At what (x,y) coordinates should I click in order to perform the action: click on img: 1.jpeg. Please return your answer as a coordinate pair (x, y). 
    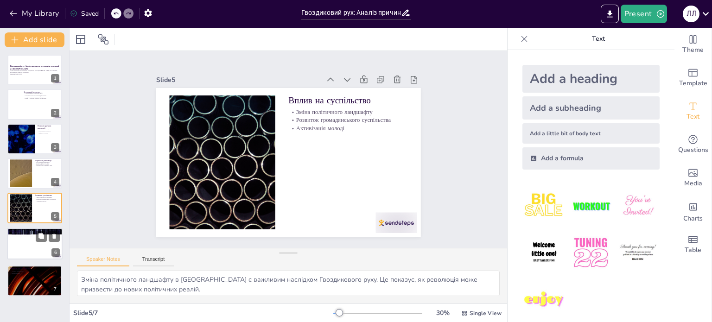
    Looking at the image, I should click on (544, 206).